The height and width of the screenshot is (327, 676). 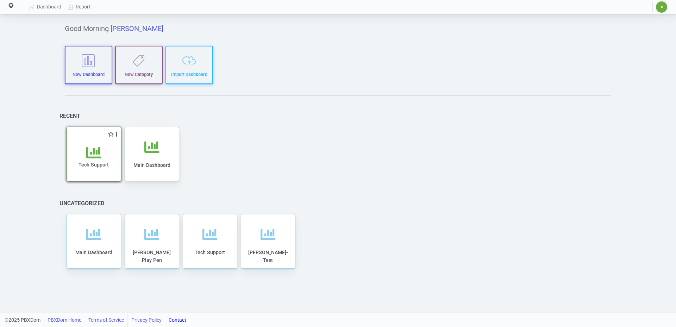 What do you see at coordinates (146, 320) in the screenshot?
I see `a: Privacy Policy` at bounding box center [146, 320].